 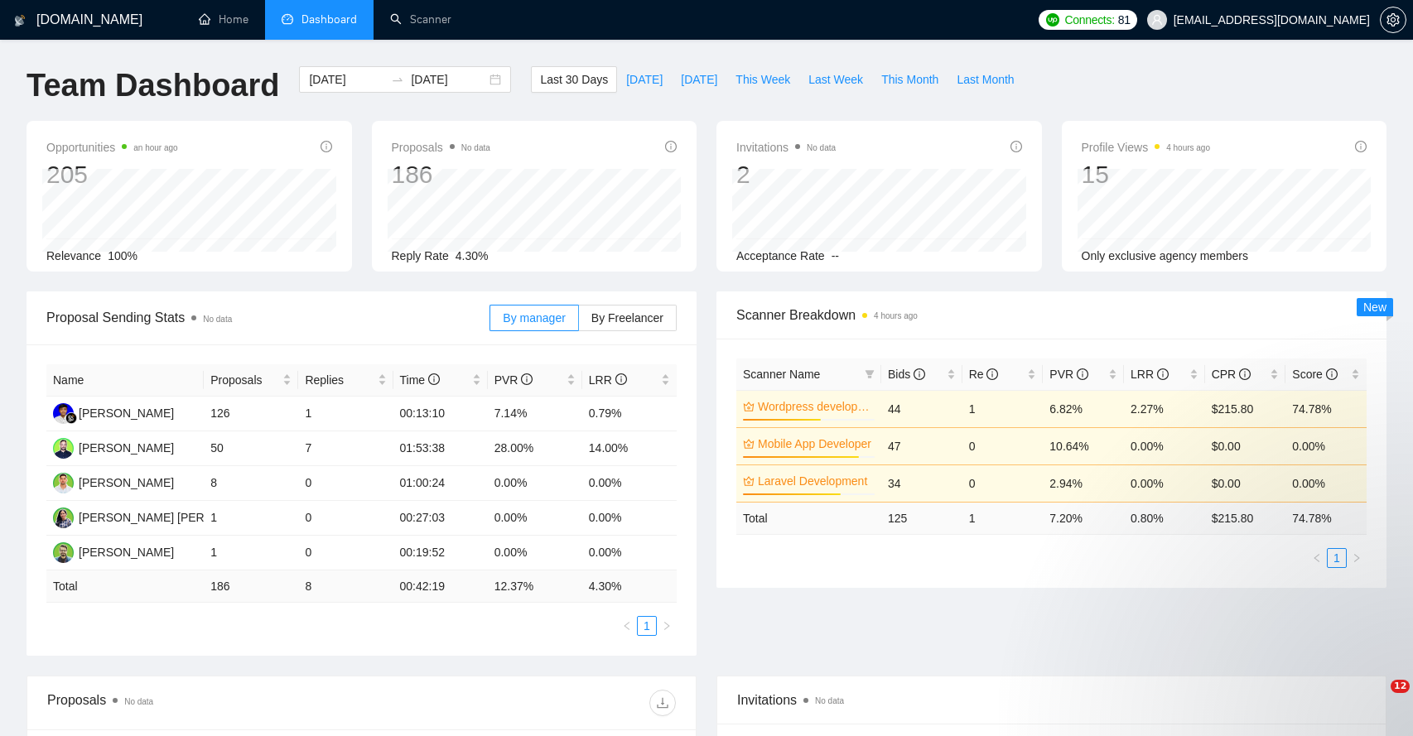 I want to click on a: searchScanner, so click(x=421, y=19).